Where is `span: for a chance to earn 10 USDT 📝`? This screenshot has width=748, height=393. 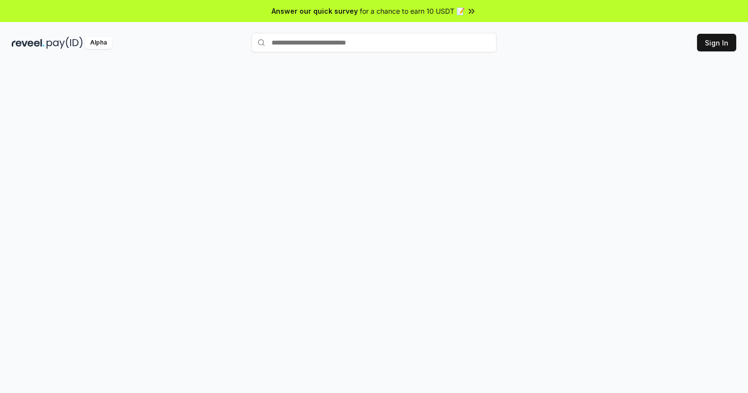 span: for a chance to earn 10 USDT 📝 is located at coordinates (412, 11).